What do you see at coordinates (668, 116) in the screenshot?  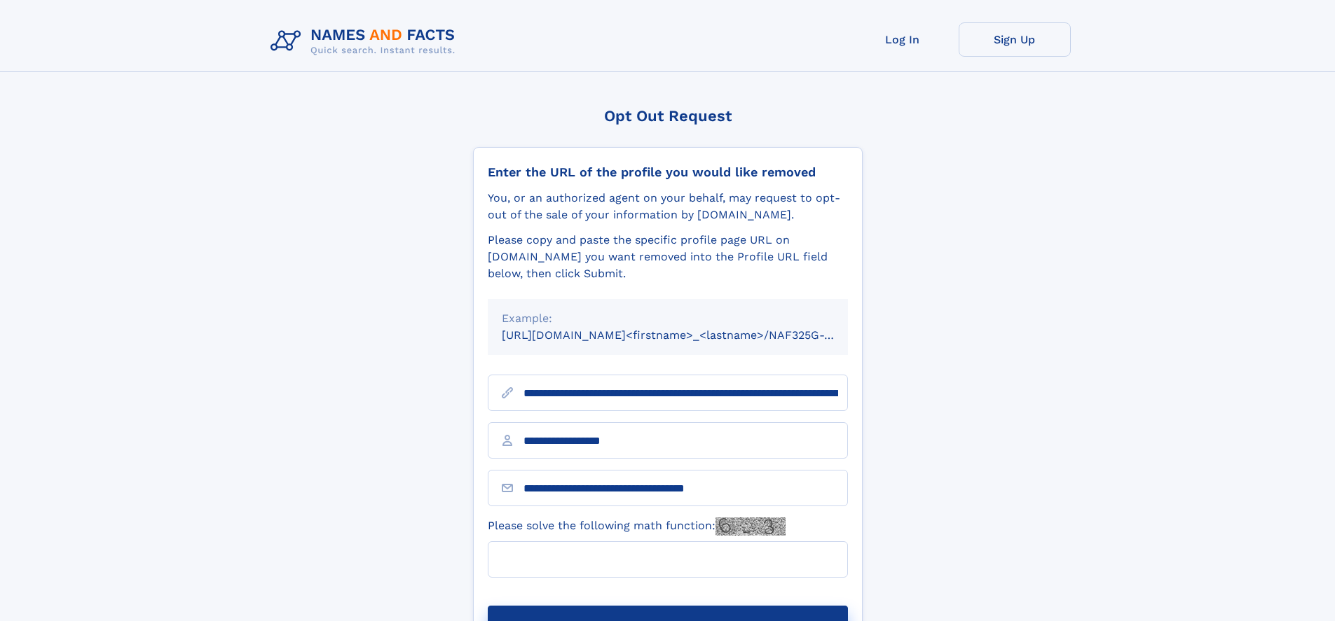 I see `div: Opt Out Request` at bounding box center [668, 116].